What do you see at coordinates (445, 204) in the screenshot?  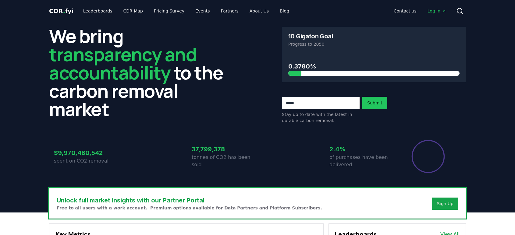 I see `a: Sign Up` at bounding box center [445, 204].